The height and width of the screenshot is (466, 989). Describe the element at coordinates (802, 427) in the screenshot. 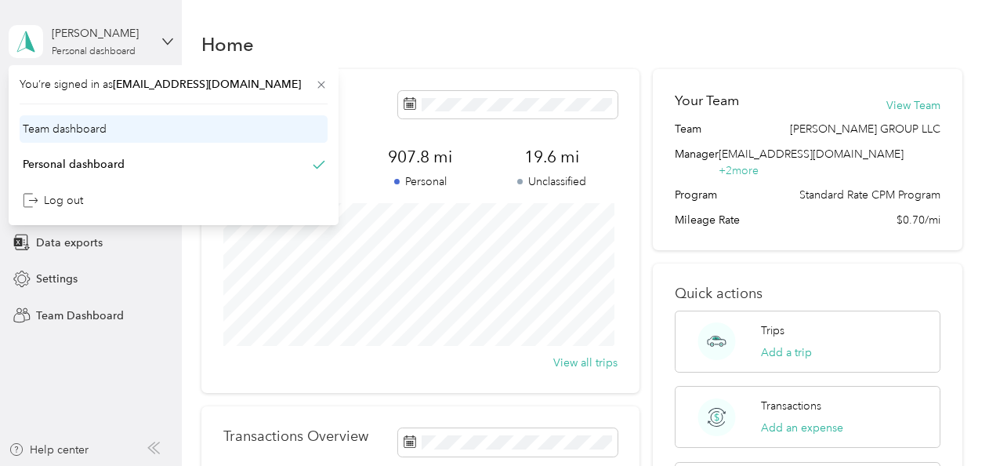

I see `button: Add an expense` at that location.